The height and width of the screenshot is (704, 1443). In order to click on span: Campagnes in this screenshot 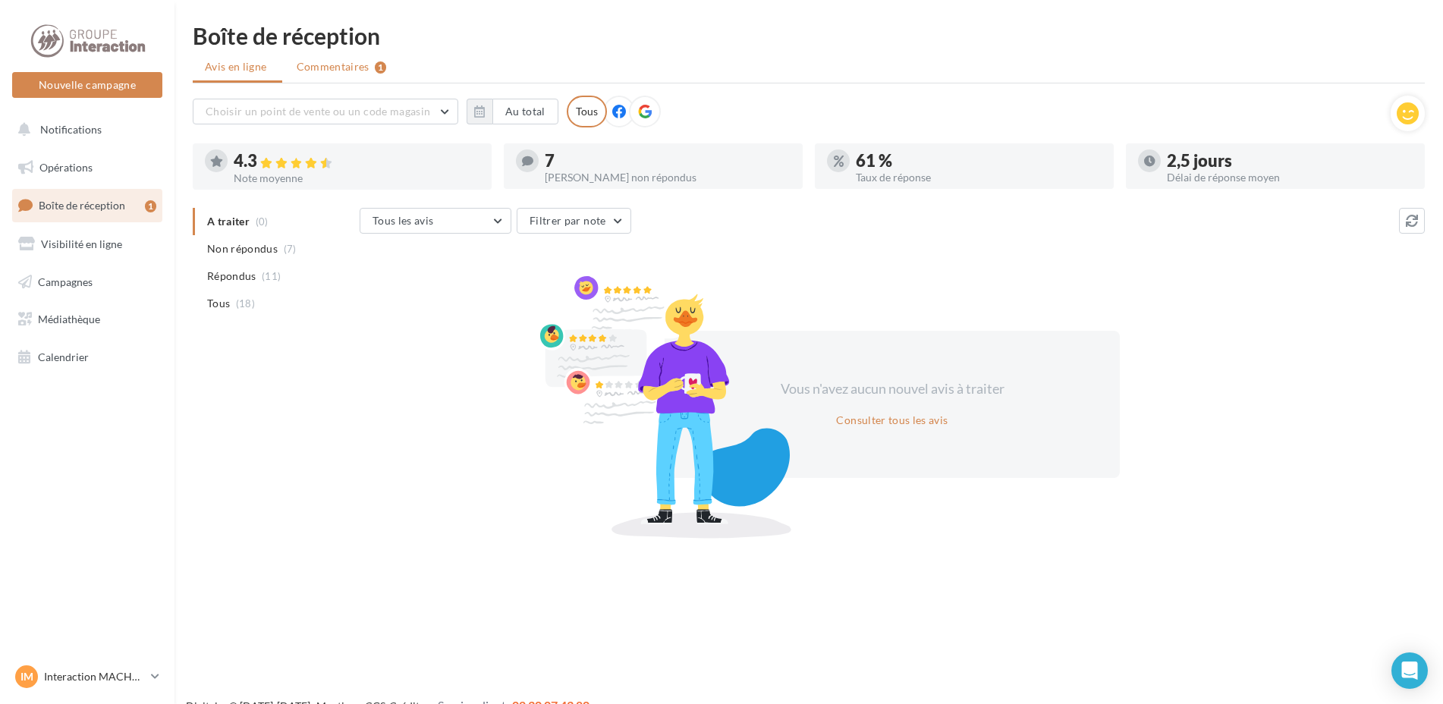, I will do `click(65, 281)`.